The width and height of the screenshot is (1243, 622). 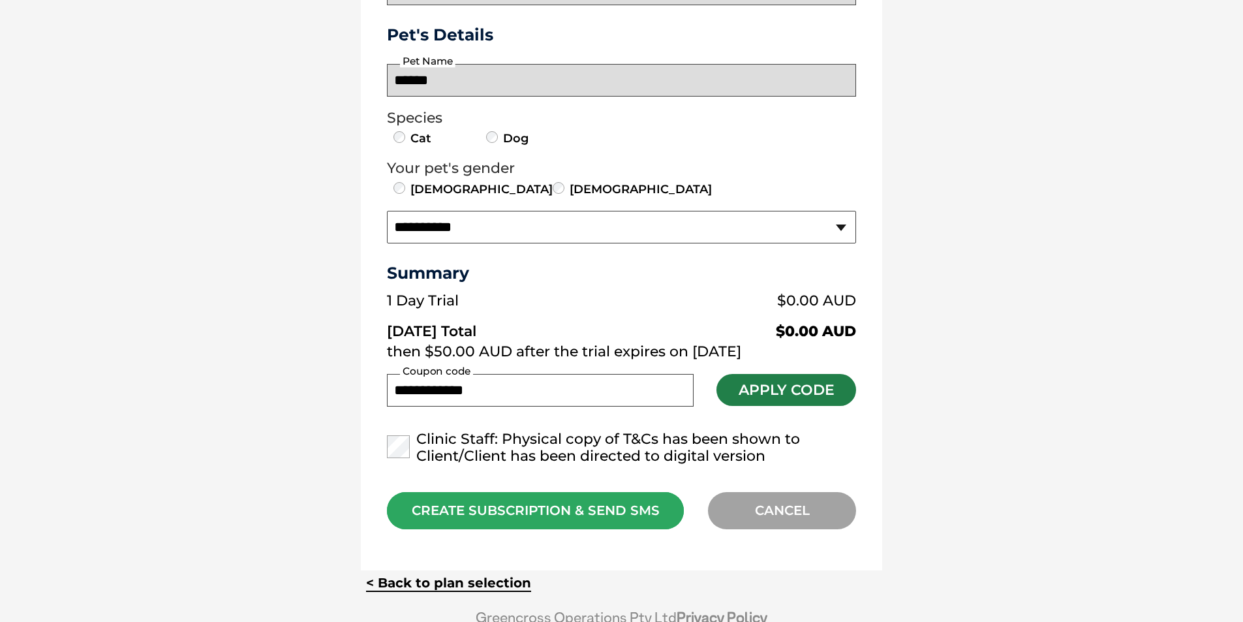 What do you see at coordinates (398, 446) in the screenshot?
I see `input: Clinic Staff: Physical copy of T&Cs has been shown to Client/Client has been directed to digital ...` at bounding box center [398, 446].